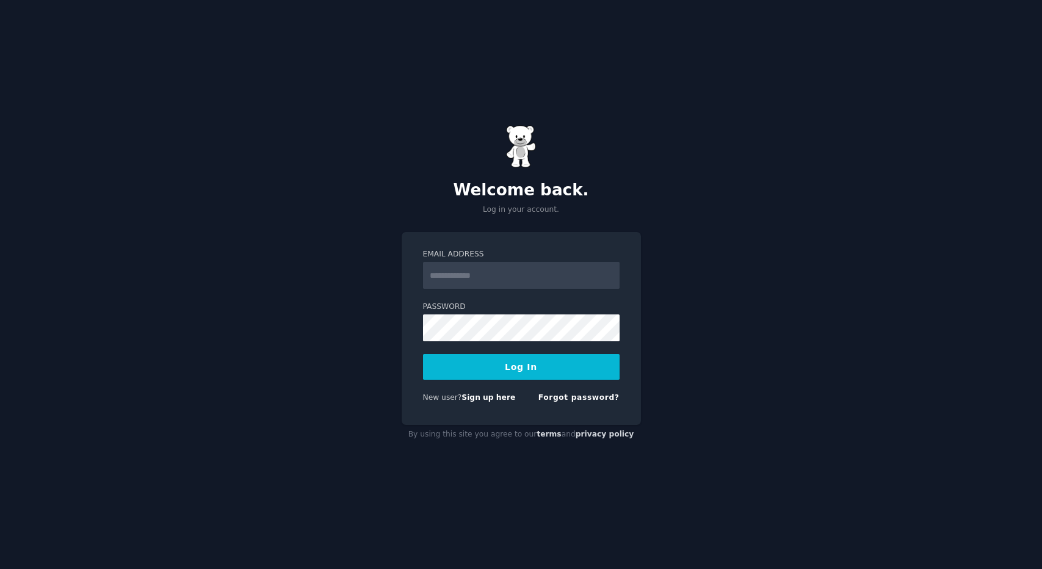  Describe the element at coordinates (521, 435) in the screenshot. I see `div: By using this site you agree to our and` at that location.